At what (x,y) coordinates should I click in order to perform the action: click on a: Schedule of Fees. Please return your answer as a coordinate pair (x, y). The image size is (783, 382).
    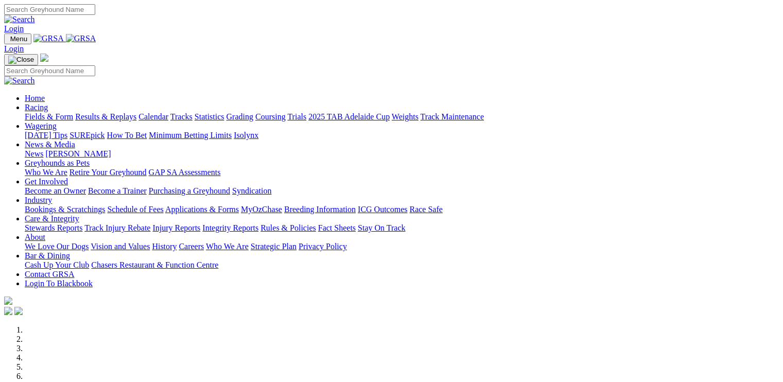
    Looking at the image, I should click on (135, 209).